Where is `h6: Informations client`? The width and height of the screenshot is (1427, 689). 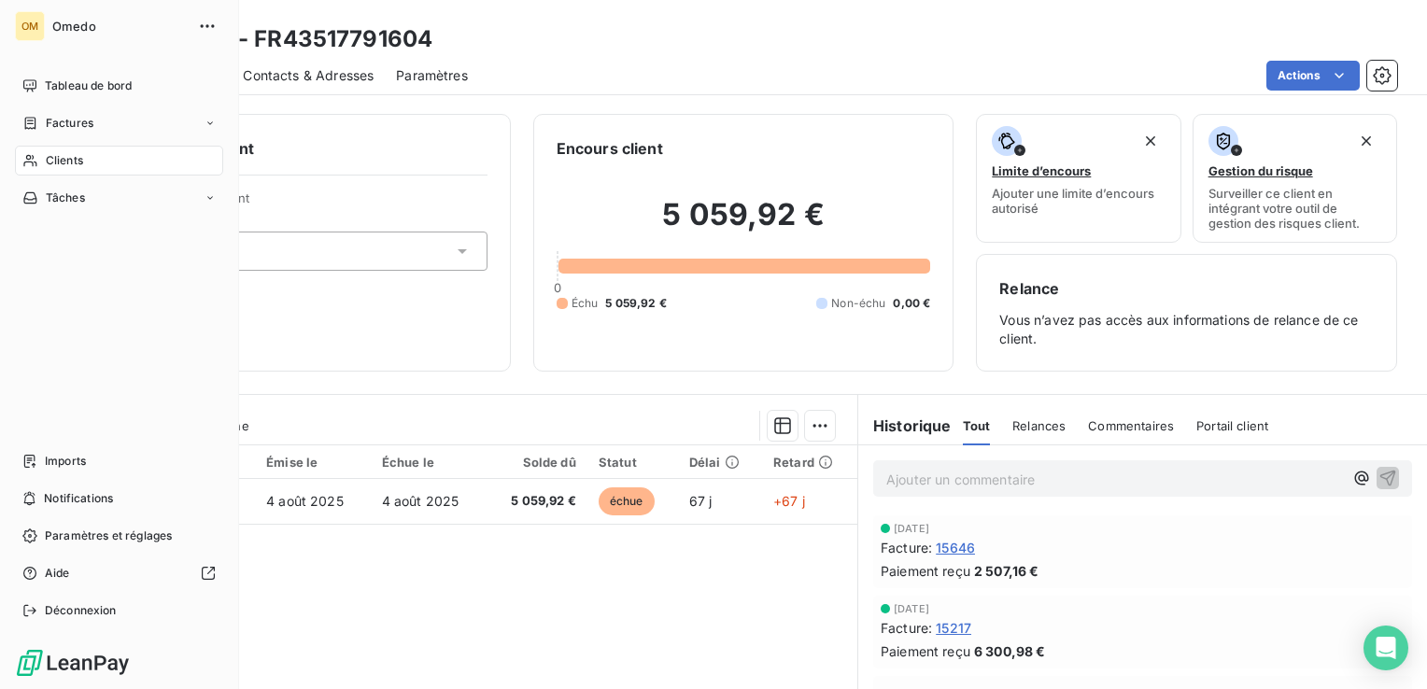
h6: Informations client is located at coordinates (300, 148).